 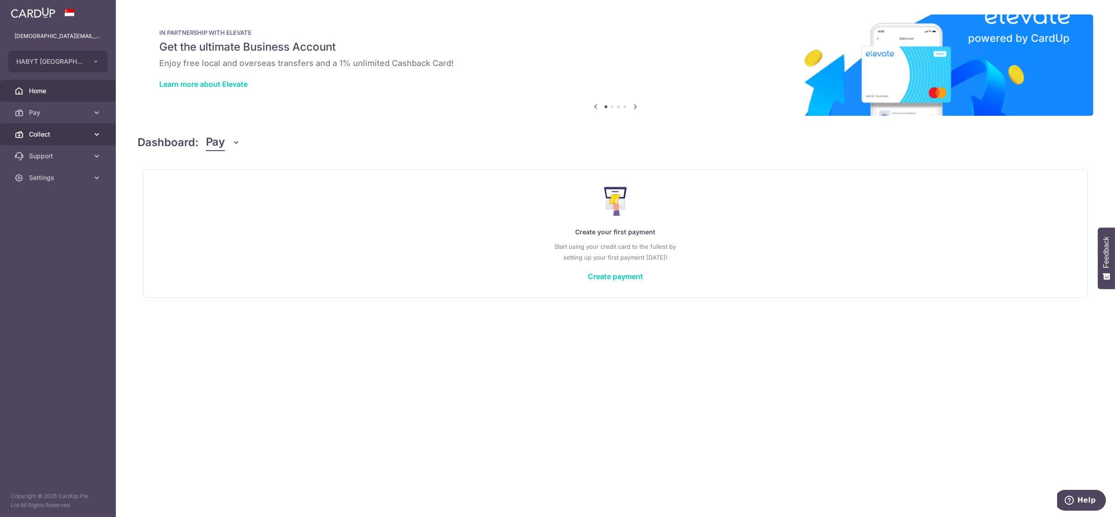 What do you see at coordinates (615, 201) in the screenshot?
I see `img: Make Payment` at bounding box center [615, 201].